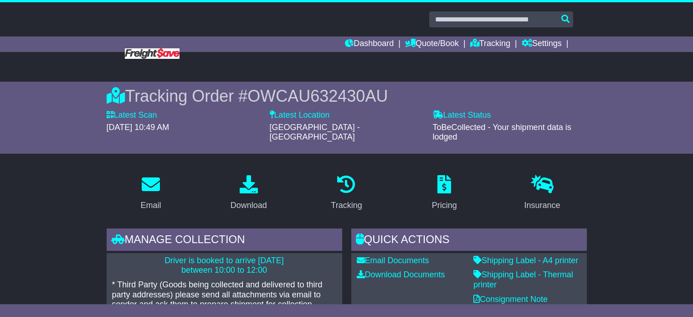  What do you see at coordinates (347, 96) in the screenshot?
I see `div: Tracking Order #` at bounding box center [347, 96].